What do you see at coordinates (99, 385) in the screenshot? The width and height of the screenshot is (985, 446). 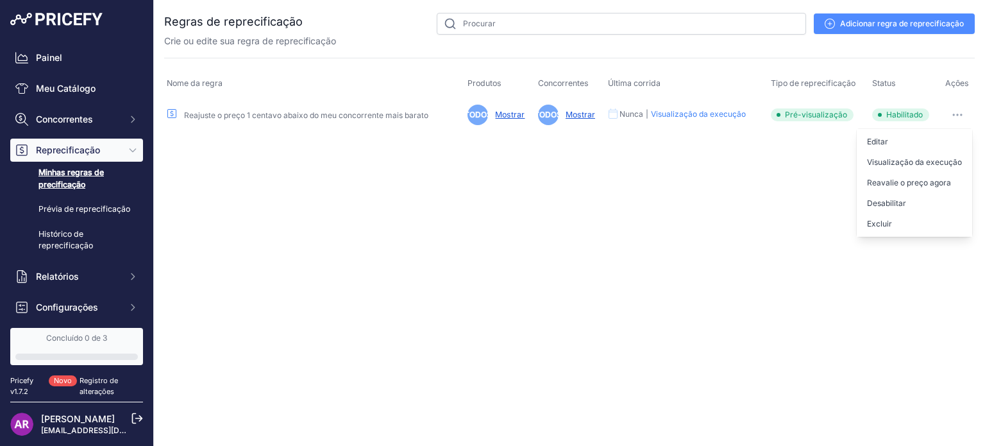 I see `font: Registro de alterações` at bounding box center [99, 385].